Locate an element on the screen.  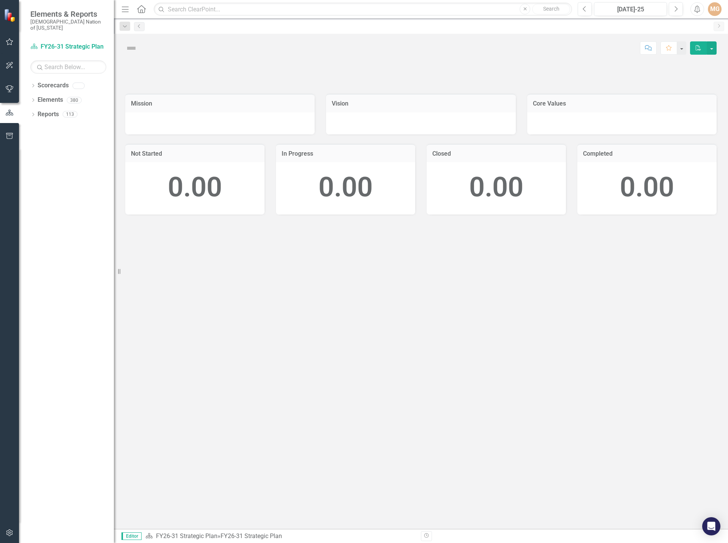
div: MG is located at coordinates (715, 9).